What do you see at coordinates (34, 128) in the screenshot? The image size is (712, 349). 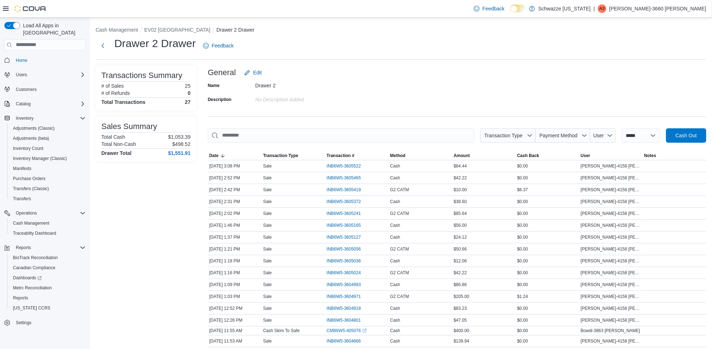 I see `a: Adjustments (Classic)` at bounding box center [34, 128].